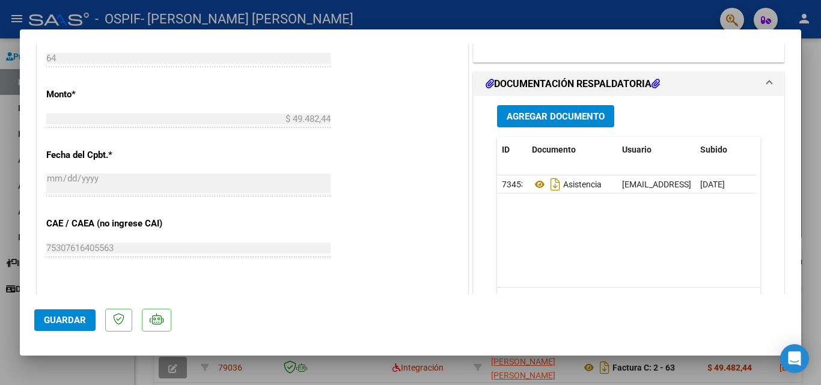 This screenshot has width=821, height=385. I want to click on span: Documento, so click(553, 150).